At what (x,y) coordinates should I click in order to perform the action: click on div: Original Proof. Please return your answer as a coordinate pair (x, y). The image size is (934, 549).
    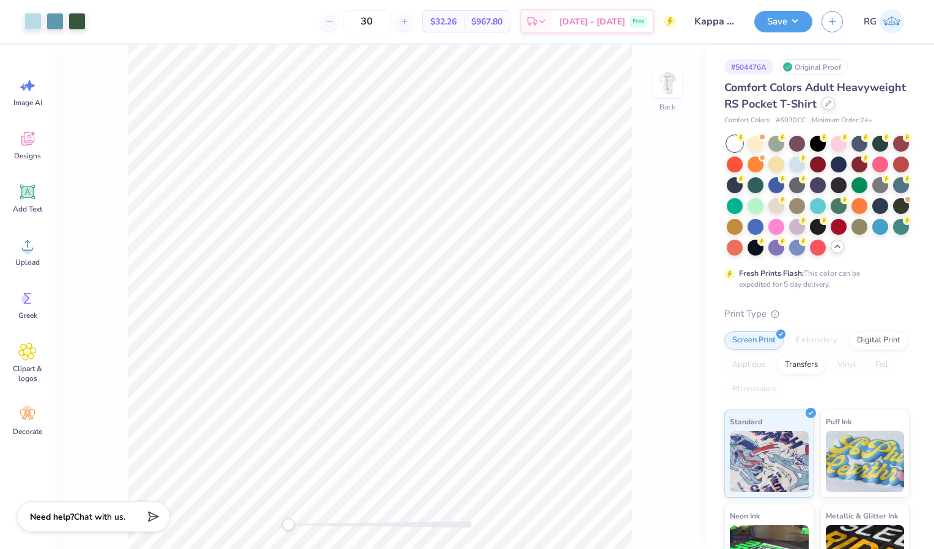
    Looking at the image, I should click on (814, 67).